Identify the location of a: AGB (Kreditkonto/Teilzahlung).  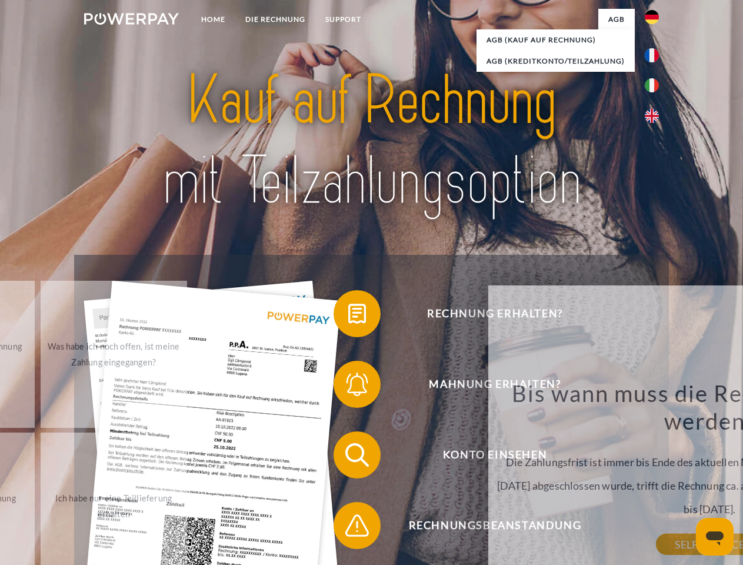
(555, 61).